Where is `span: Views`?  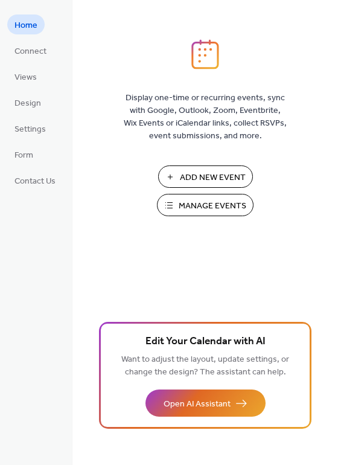 span: Views is located at coordinates (25, 77).